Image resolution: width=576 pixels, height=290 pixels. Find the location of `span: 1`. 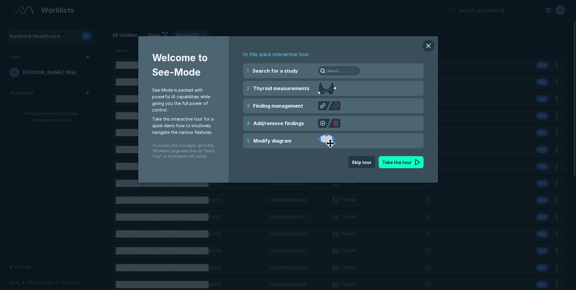

span: 1 is located at coordinates (248, 71).